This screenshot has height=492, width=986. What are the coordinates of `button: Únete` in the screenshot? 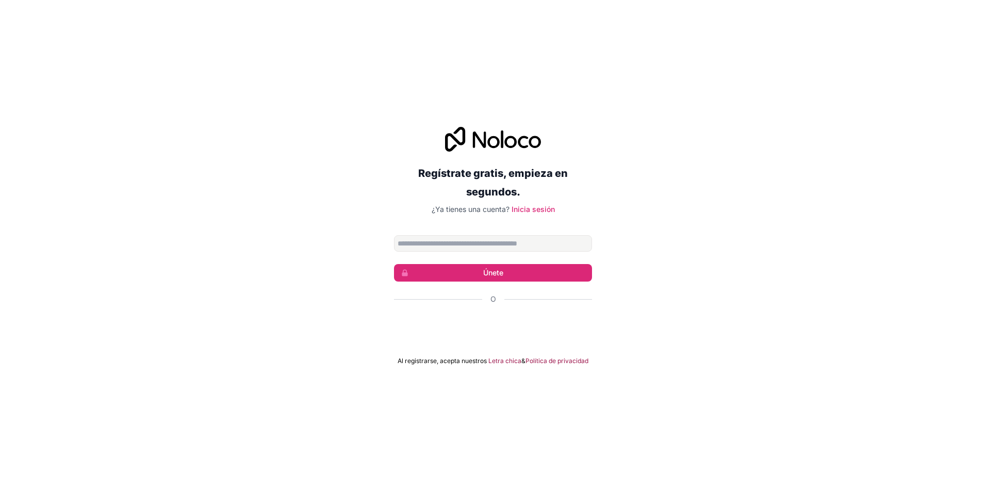 It's located at (493, 273).